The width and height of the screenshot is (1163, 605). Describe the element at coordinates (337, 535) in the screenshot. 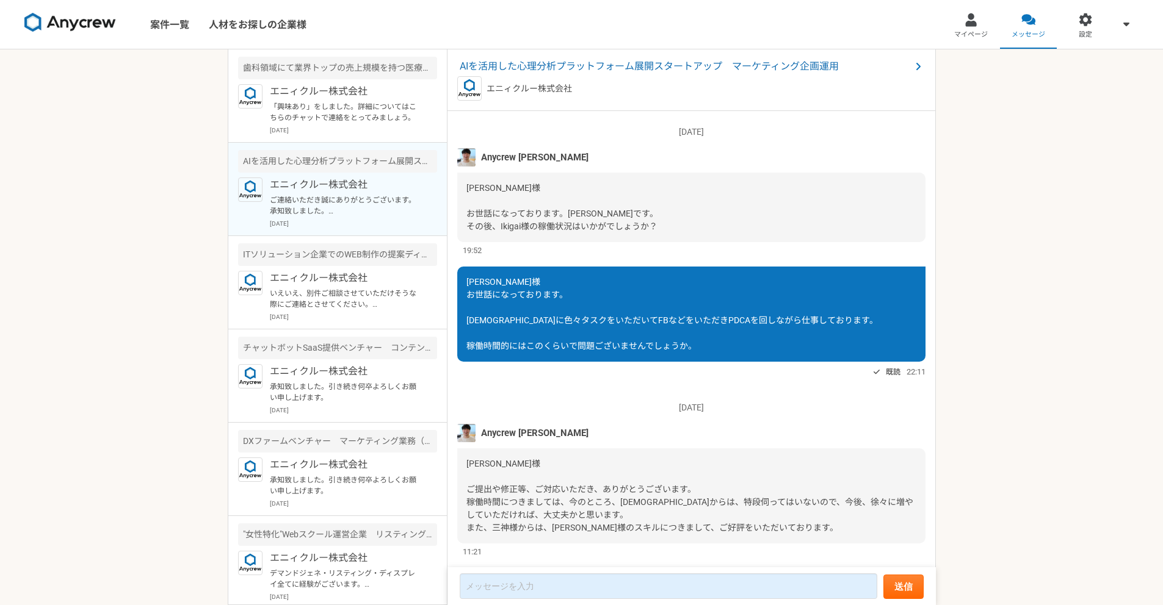

I see `div: "女性特化"Webスクール運営企業 リスティング広告運用` at that location.